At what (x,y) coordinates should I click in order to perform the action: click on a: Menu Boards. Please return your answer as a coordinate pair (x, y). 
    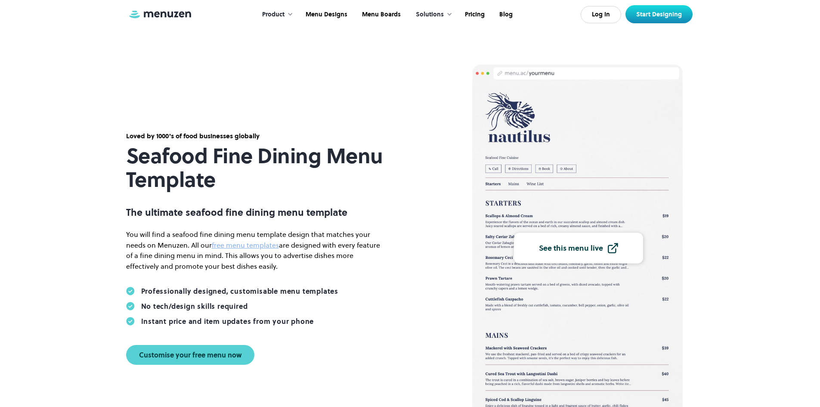
    Looking at the image, I should click on (380, 15).